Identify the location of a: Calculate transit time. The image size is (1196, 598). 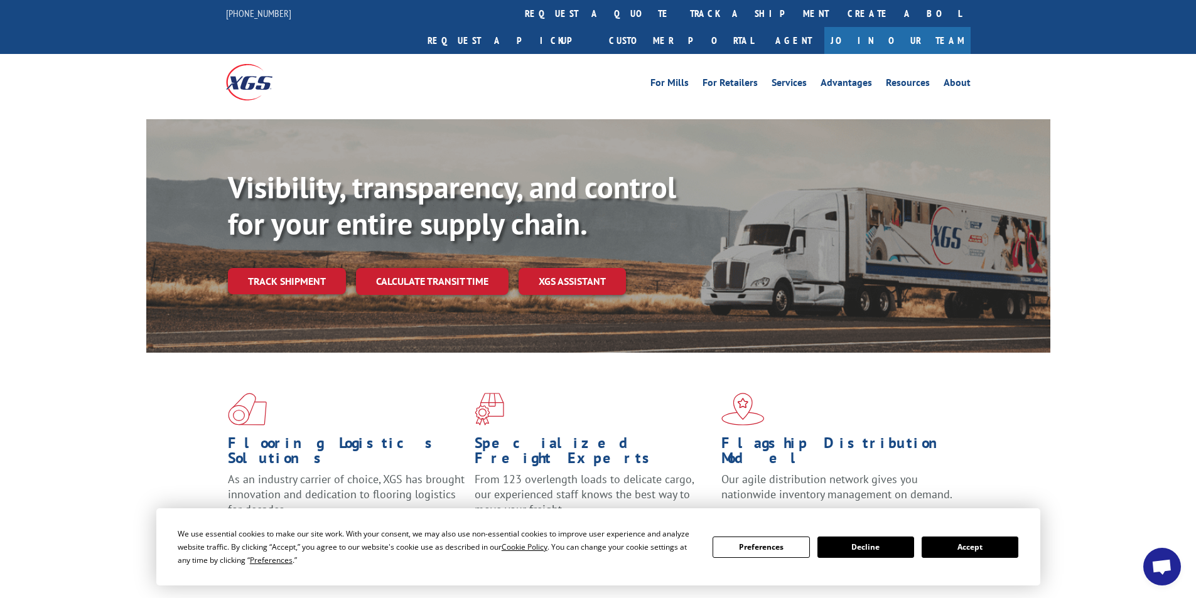
(432, 281).